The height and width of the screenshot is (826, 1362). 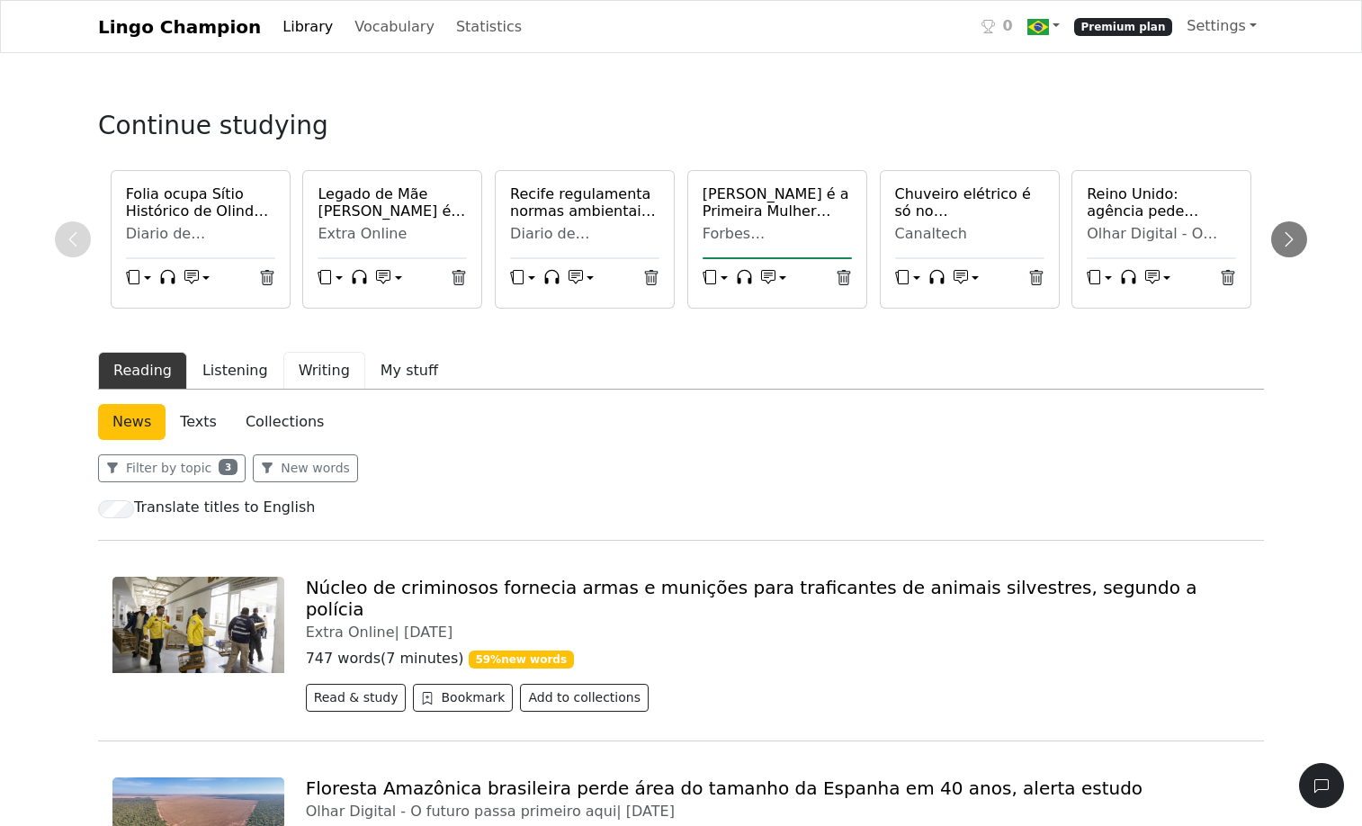 What do you see at coordinates (324, 371) in the screenshot?
I see `button: Writing` at bounding box center [324, 371].